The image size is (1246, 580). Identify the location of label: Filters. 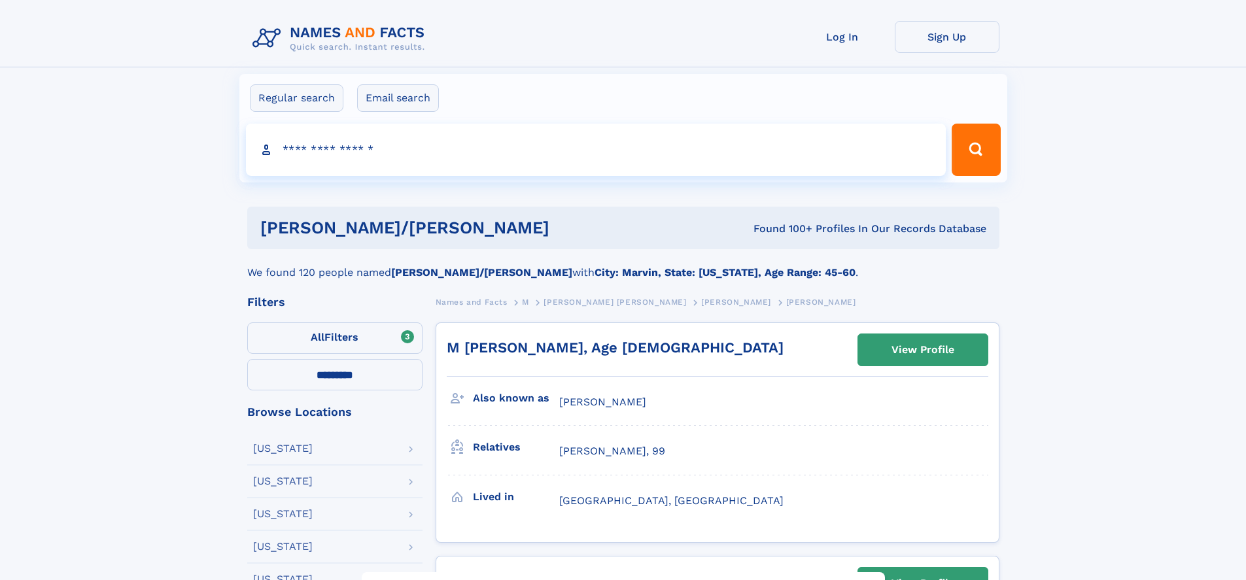
(335, 338).